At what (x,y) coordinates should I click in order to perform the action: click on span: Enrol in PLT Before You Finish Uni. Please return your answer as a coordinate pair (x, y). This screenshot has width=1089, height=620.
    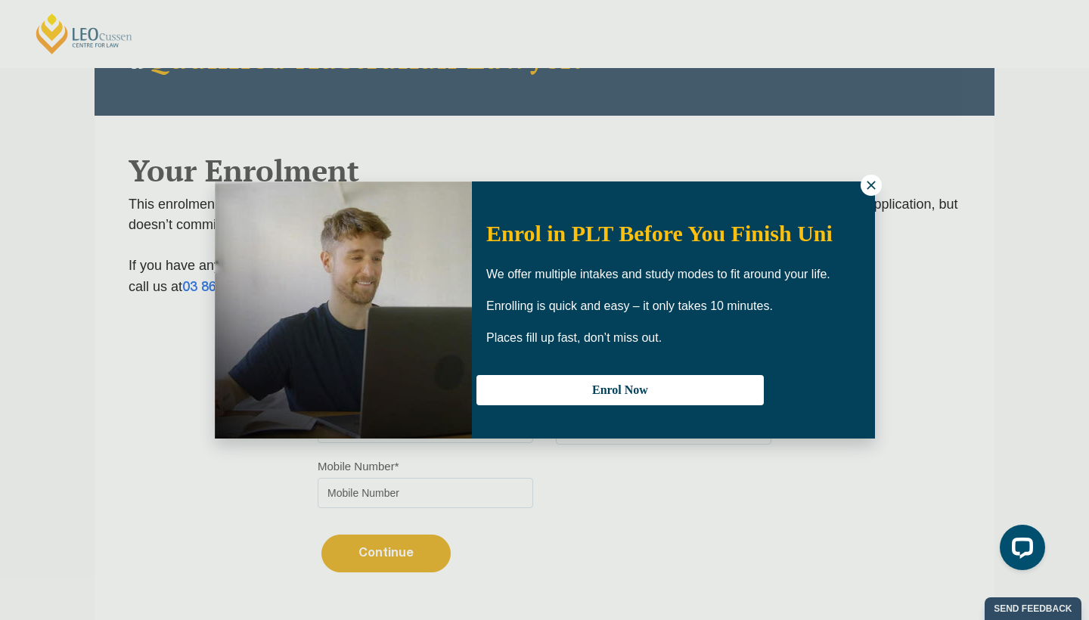
    Looking at the image, I should click on (660, 233).